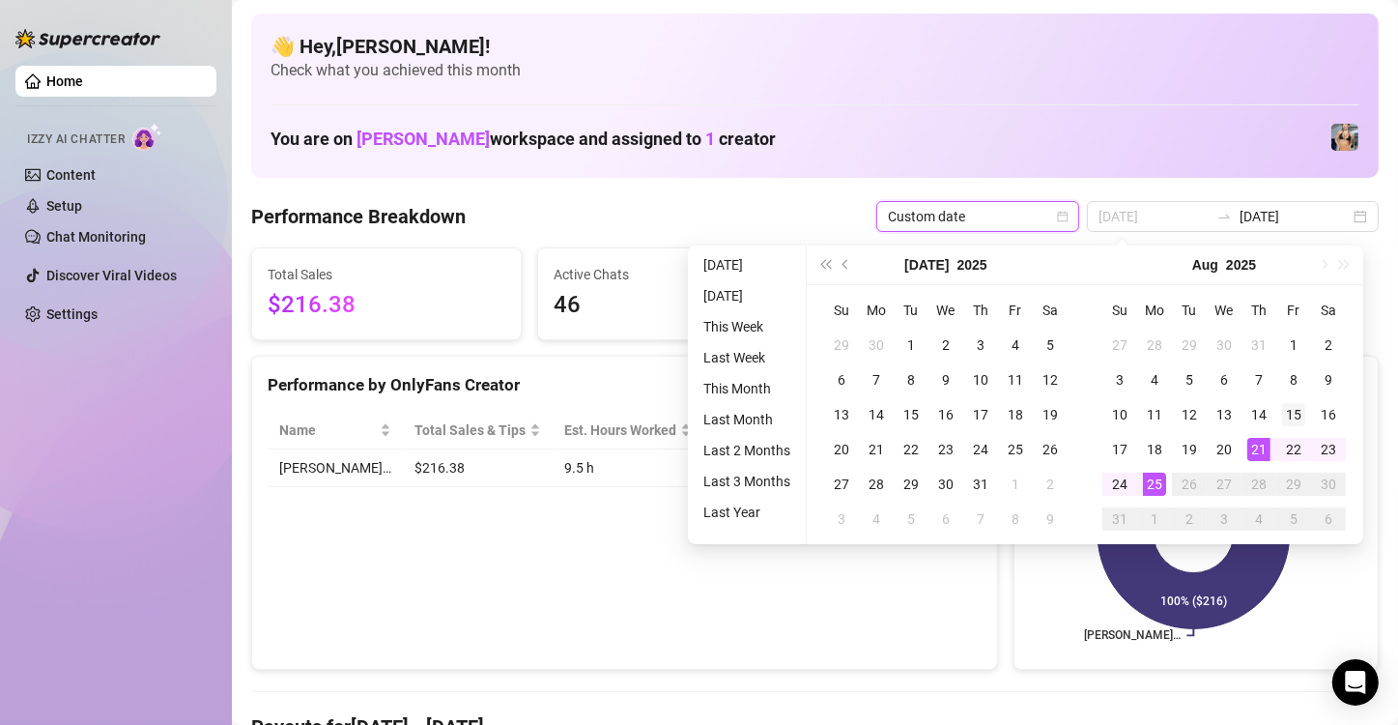 Image resolution: width=1398 pixels, height=725 pixels. What do you see at coordinates (1063, 216) in the screenshot?
I see `span: calendar` at bounding box center [1063, 216].